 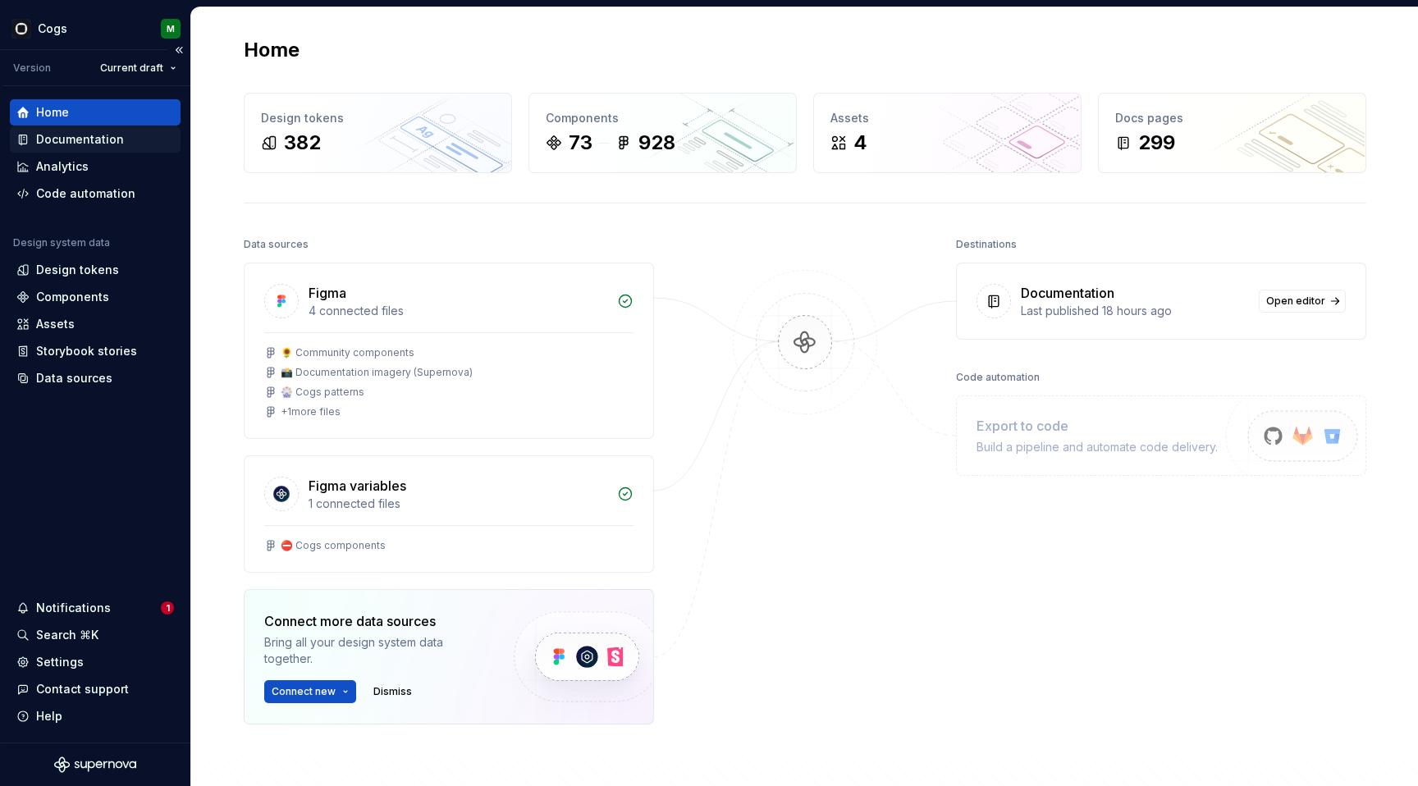 What do you see at coordinates (95, 270) in the screenshot?
I see `a: Design tokens` at bounding box center [95, 270].